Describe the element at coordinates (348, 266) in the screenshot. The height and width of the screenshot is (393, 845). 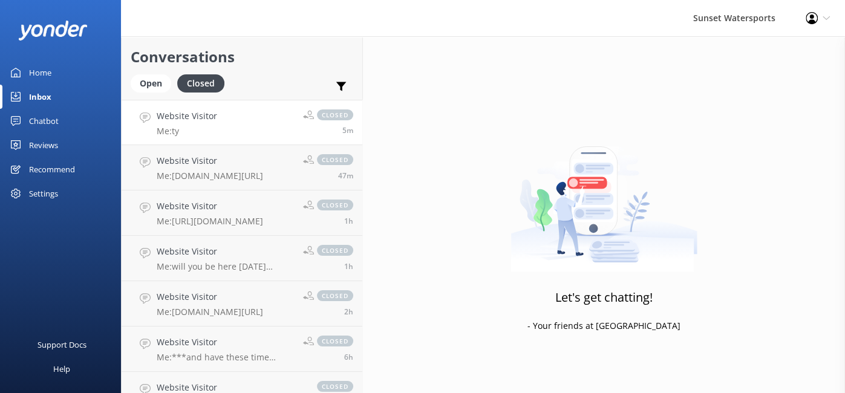
I see `span: Oct 15 2025 09:04am (UTC -05:00) America/Cancun` at that location.